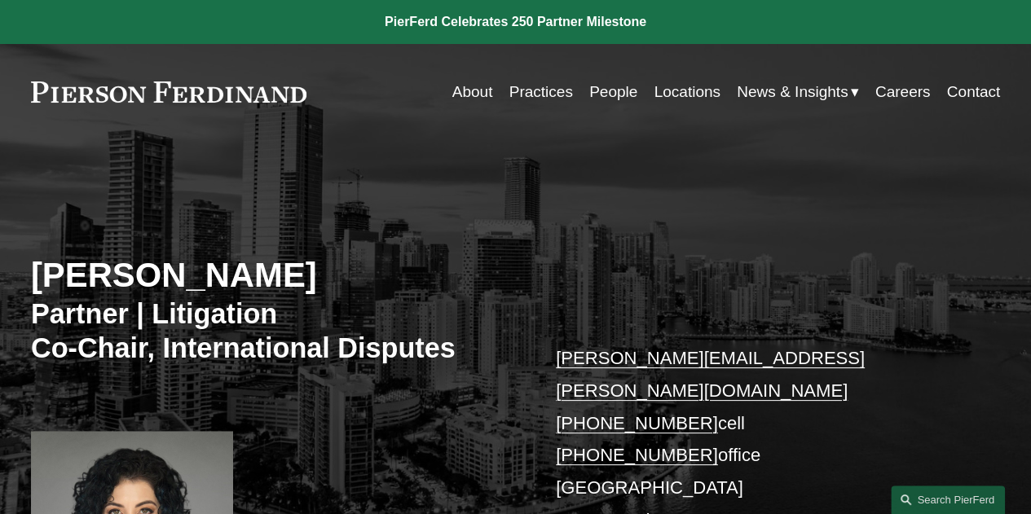 This screenshot has width=1031, height=514. I want to click on a: Search this site, so click(948, 499).